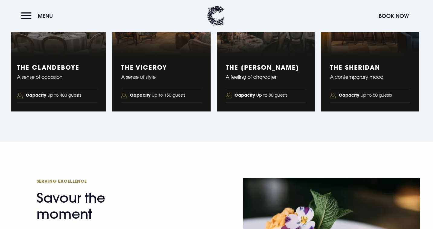 This screenshot has height=229, width=433. What do you see at coordinates (365, 95) in the screenshot?
I see `span: Up to 50 guests` at bounding box center [365, 95].